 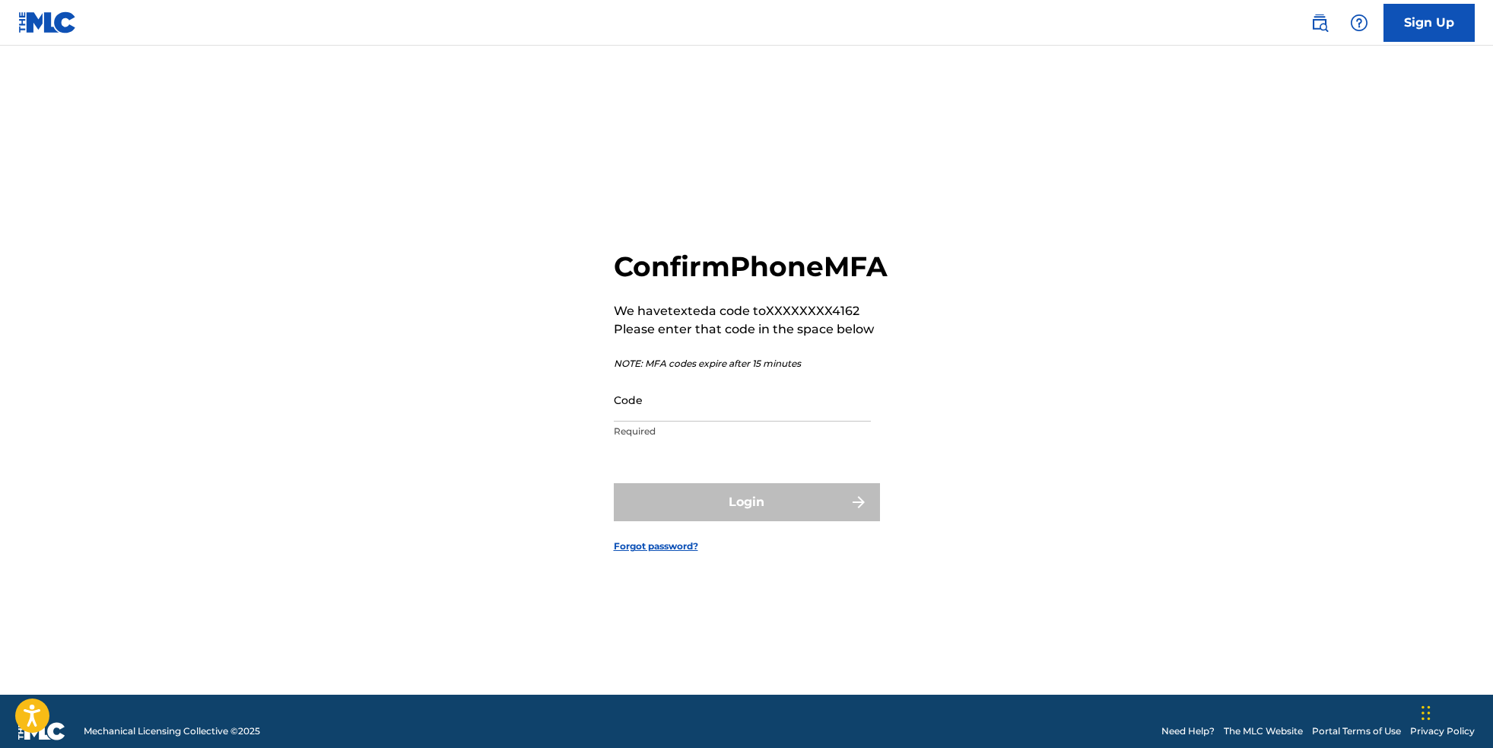 What do you see at coordinates (47, 22) in the screenshot?
I see `img: MLC Logo` at bounding box center [47, 22].